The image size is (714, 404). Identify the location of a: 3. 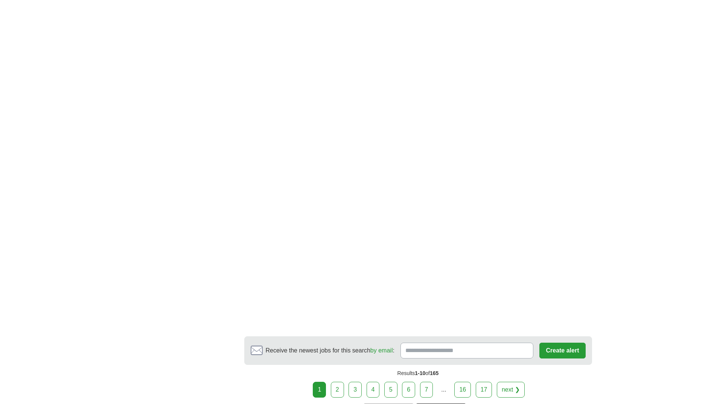
(355, 390).